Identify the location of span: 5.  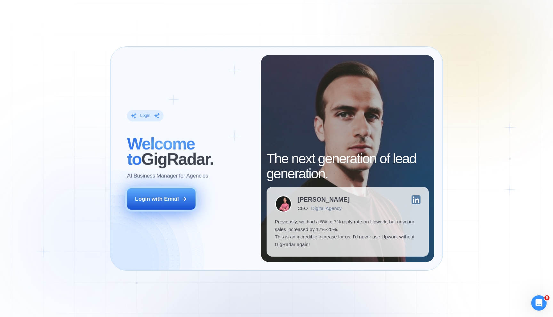
(546, 298).